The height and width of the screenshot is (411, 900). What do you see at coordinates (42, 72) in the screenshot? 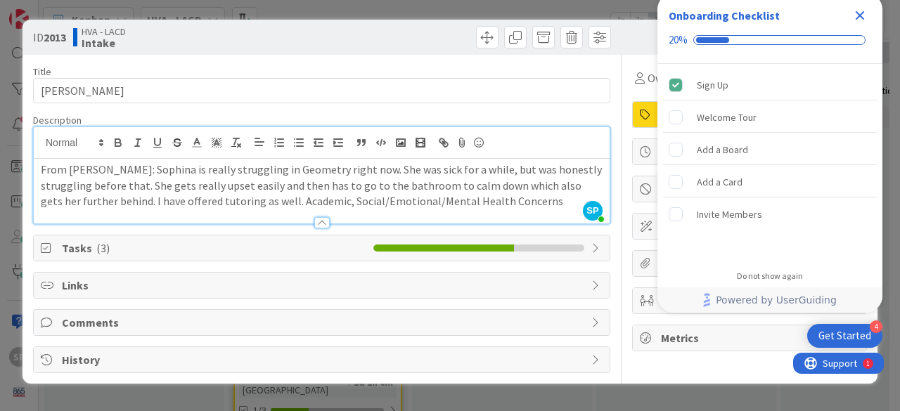
I see `label: Title` at bounding box center [42, 72].